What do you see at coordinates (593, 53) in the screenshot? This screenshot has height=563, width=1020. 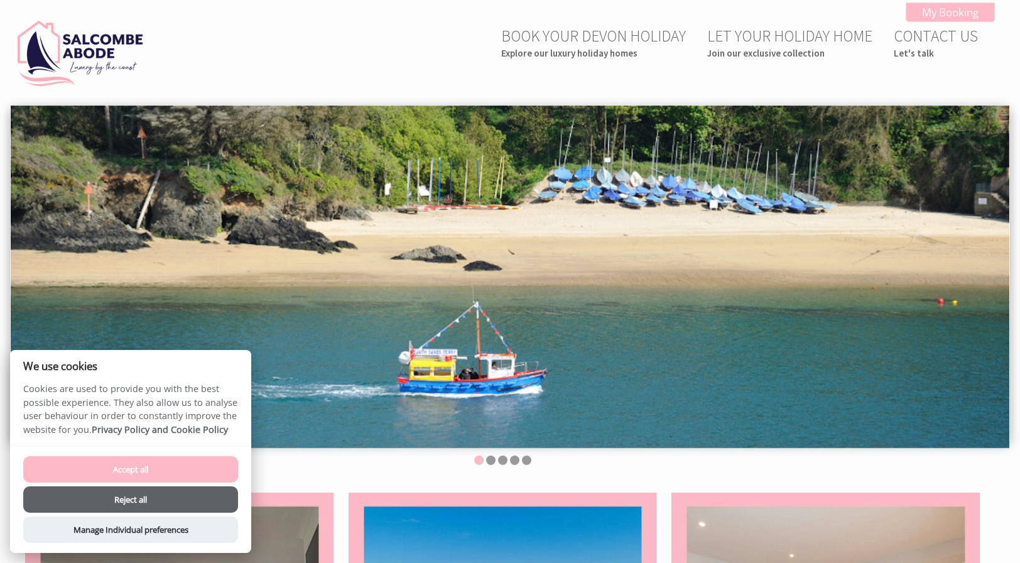 I see `small: Explore our luxury holiday homes` at bounding box center [593, 53].